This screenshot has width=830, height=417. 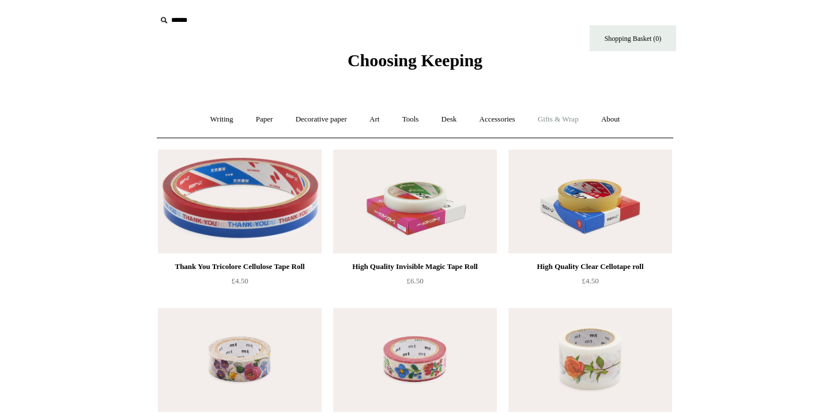 I want to click on a: Tools, so click(x=410, y=119).